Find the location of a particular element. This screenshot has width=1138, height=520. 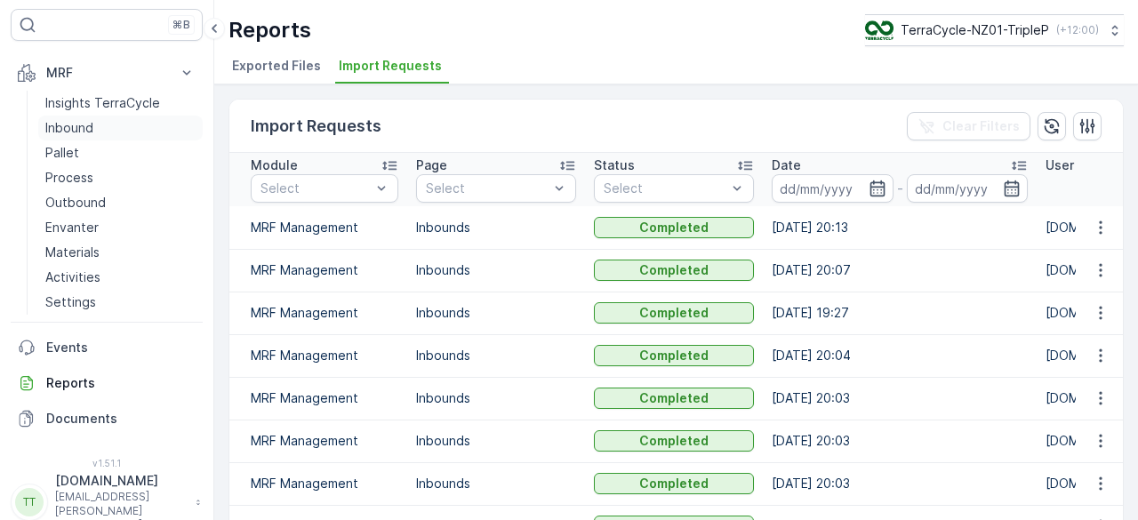

p: Settings is located at coordinates (70, 302).